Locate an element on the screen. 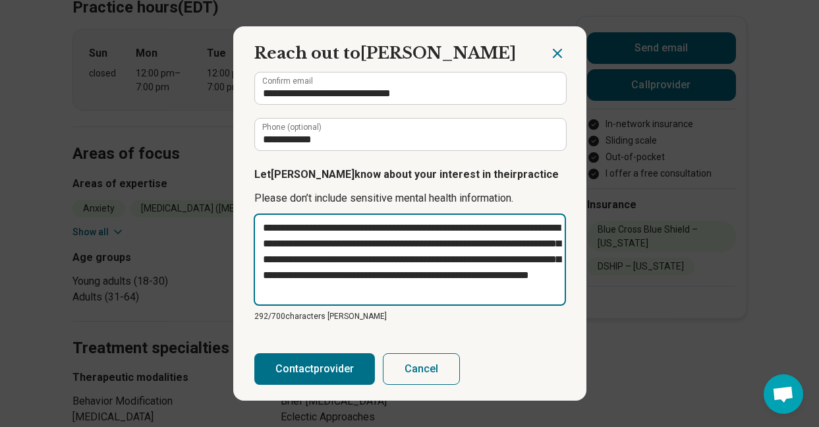 This screenshot has width=819, height=427. p: Please don’t include sensitive mental health information. is located at coordinates (410, 198).